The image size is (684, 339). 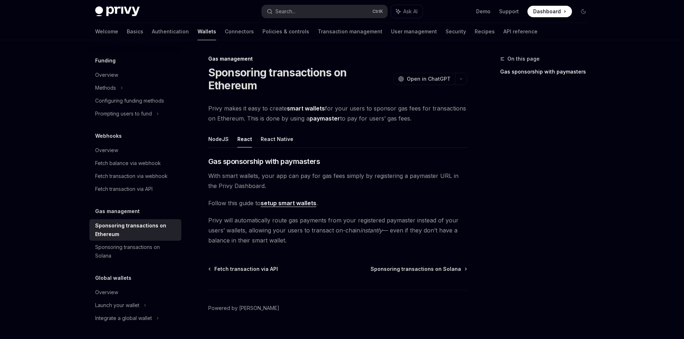 What do you see at coordinates (131, 176) in the screenshot?
I see `div: Fetch transaction via webhook` at bounding box center [131, 176].